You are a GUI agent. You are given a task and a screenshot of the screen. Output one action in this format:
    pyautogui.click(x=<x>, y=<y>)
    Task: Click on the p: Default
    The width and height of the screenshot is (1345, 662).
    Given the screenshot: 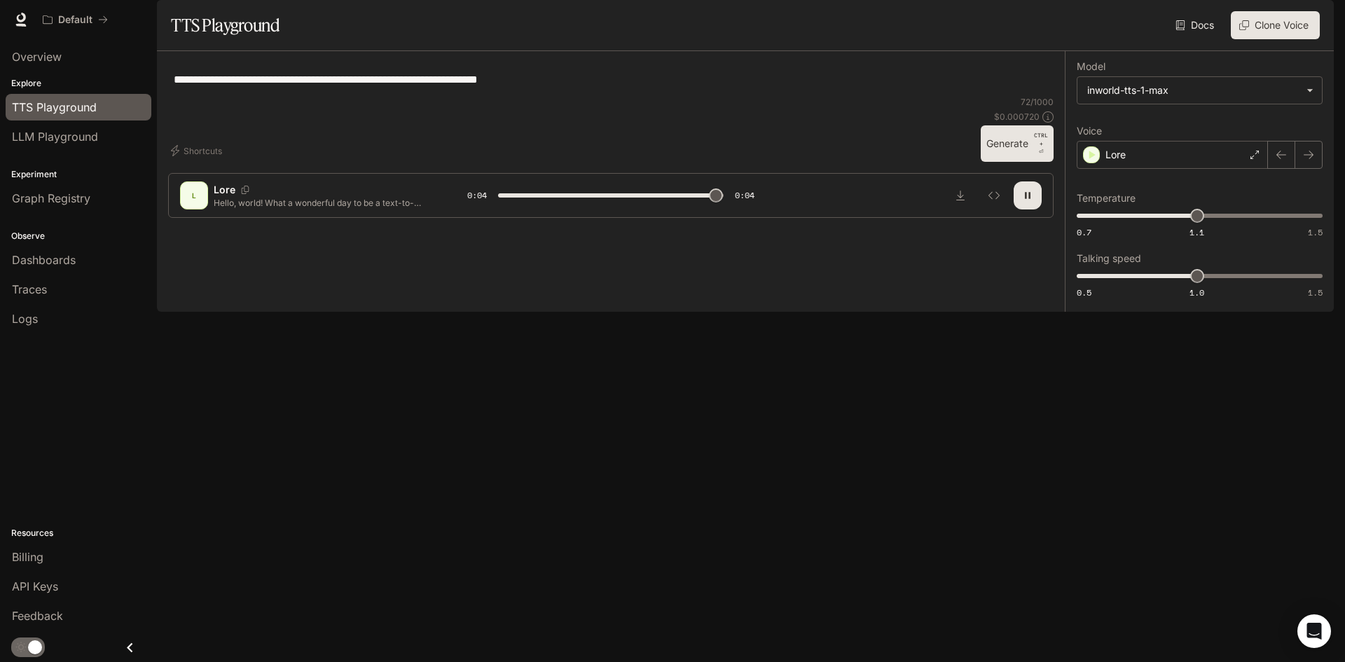 What is the action you would take?
    pyautogui.click(x=75, y=20)
    